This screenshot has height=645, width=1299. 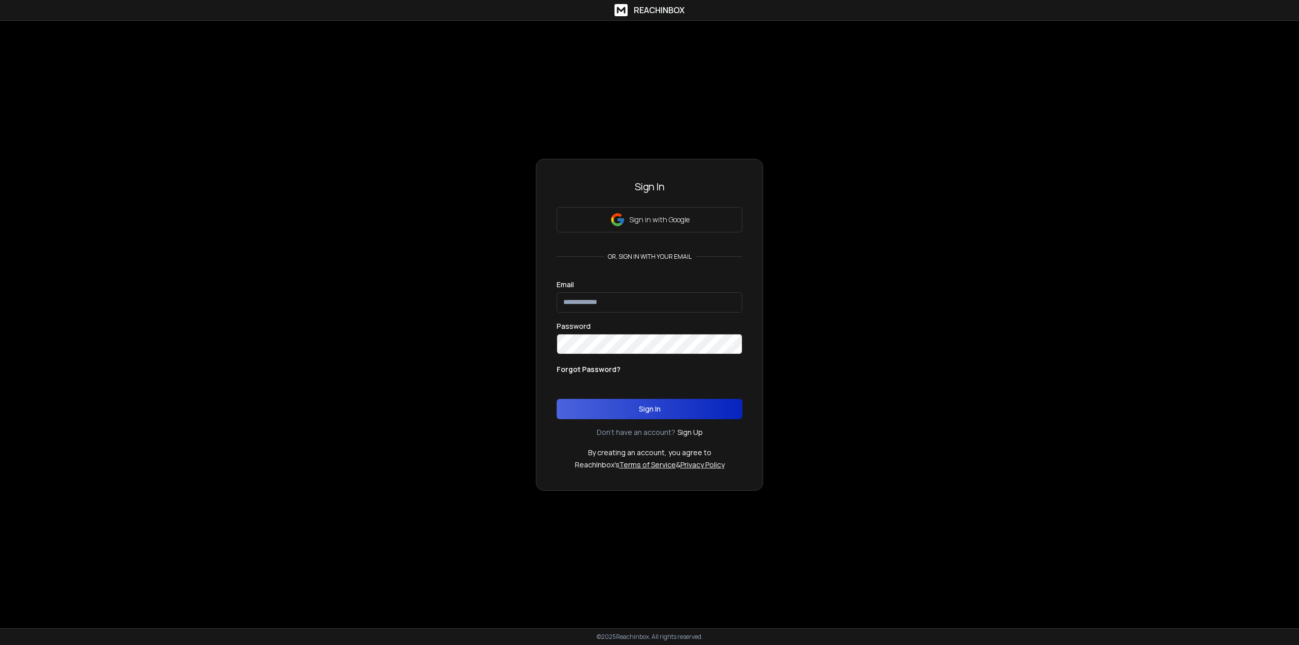 What do you see at coordinates (649, 465) in the screenshot?
I see `p: ReachInbox's &` at bounding box center [649, 465].